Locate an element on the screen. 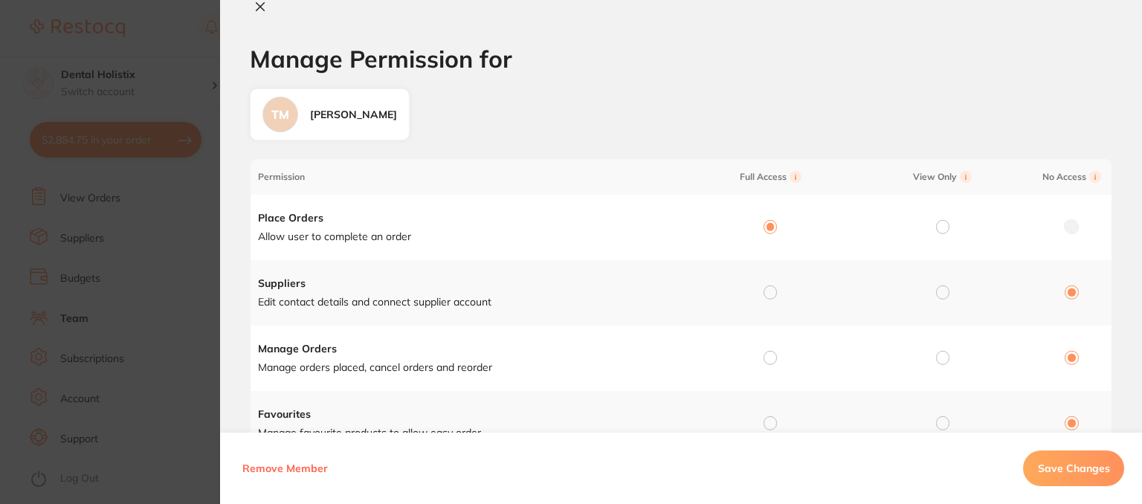 The height and width of the screenshot is (504, 1142). span: View Only is located at coordinates (942, 177).